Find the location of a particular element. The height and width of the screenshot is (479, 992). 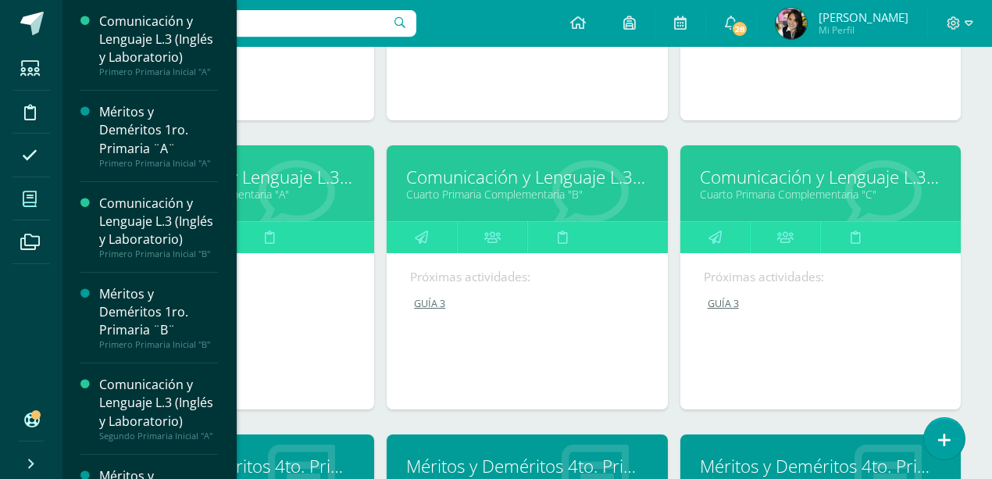

div: Méritos y Deméritos 1ro. Primaria ¨B¨ is located at coordinates (159, 312).